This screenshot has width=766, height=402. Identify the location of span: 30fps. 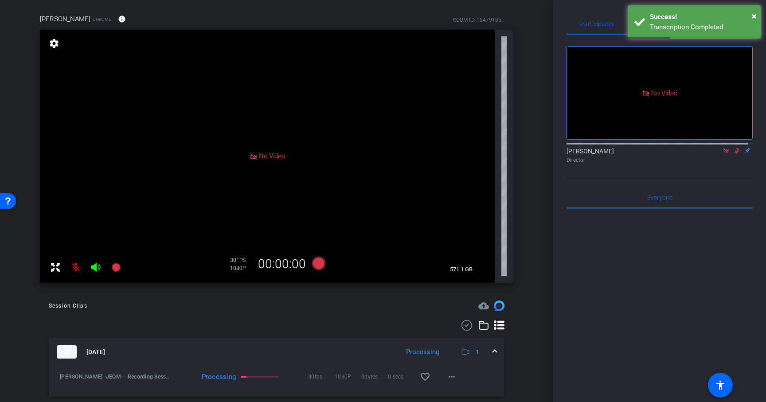
(321, 377).